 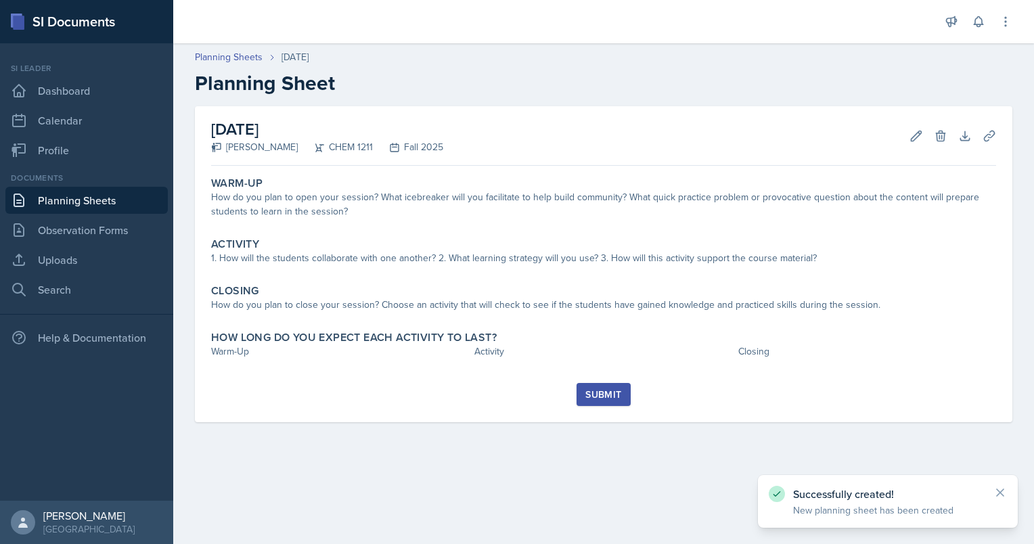 What do you see at coordinates (235, 244) in the screenshot?
I see `label: Activity` at bounding box center [235, 244].